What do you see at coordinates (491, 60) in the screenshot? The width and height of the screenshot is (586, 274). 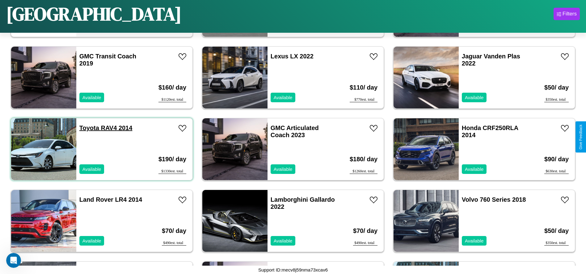 I see `a: Jaguar Vanden Plas 2022` at bounding box center [491, 60].